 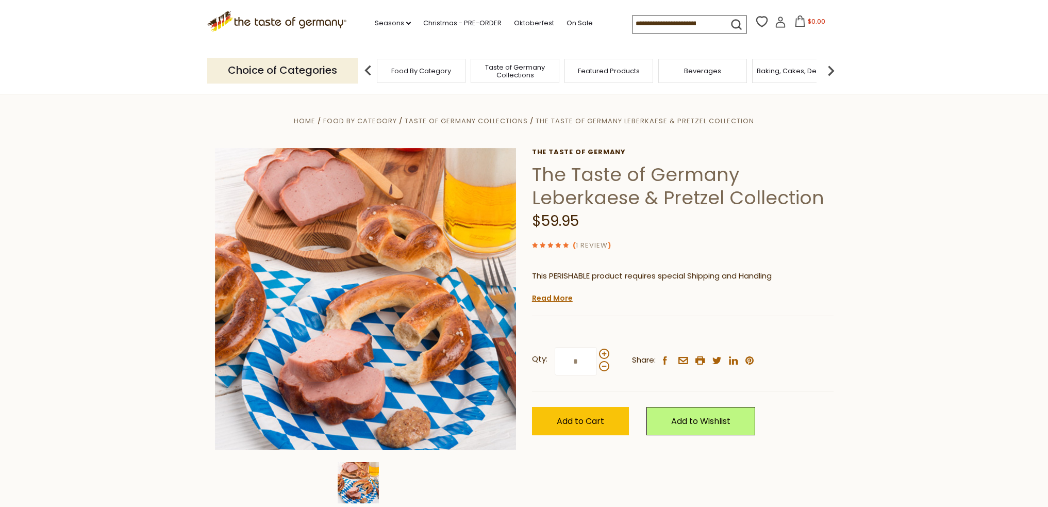 What do you see at coordinates (816, 21) in the screenshot?
I see `span: $0.00` at bounding box center [816, 21].